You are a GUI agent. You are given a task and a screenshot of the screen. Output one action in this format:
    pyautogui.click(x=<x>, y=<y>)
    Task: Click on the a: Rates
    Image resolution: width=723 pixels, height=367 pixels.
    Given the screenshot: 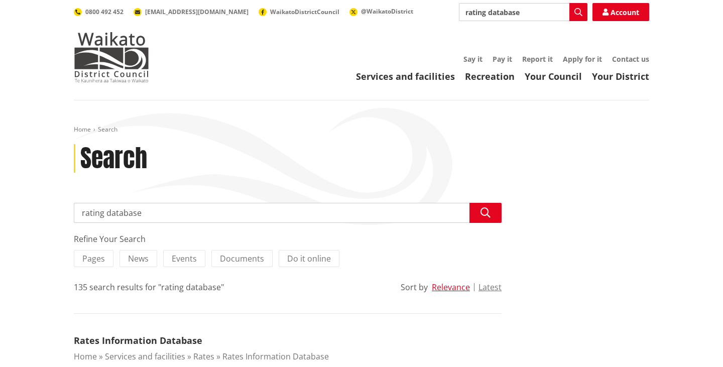 What is the action you would take?
    pyautogui.click(x=204, y=357)
    